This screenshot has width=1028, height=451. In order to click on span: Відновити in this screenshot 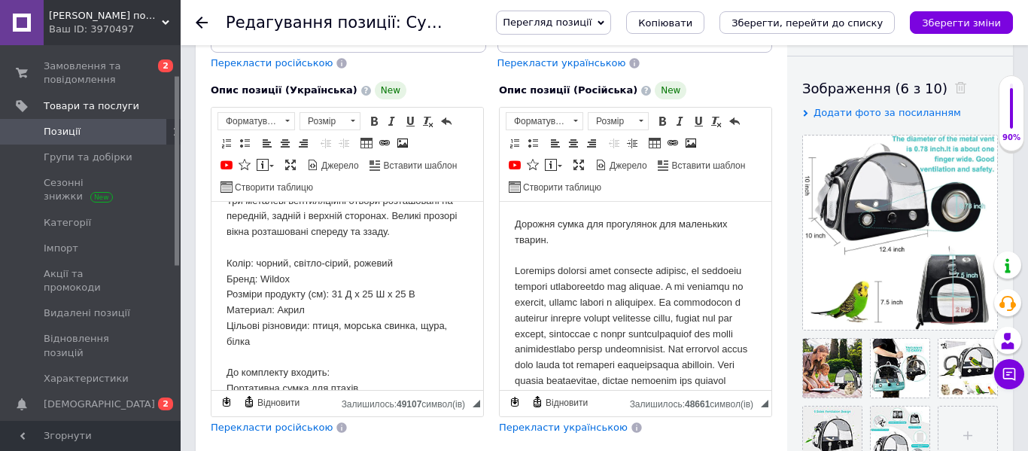, I will do `click(565, 403)`.